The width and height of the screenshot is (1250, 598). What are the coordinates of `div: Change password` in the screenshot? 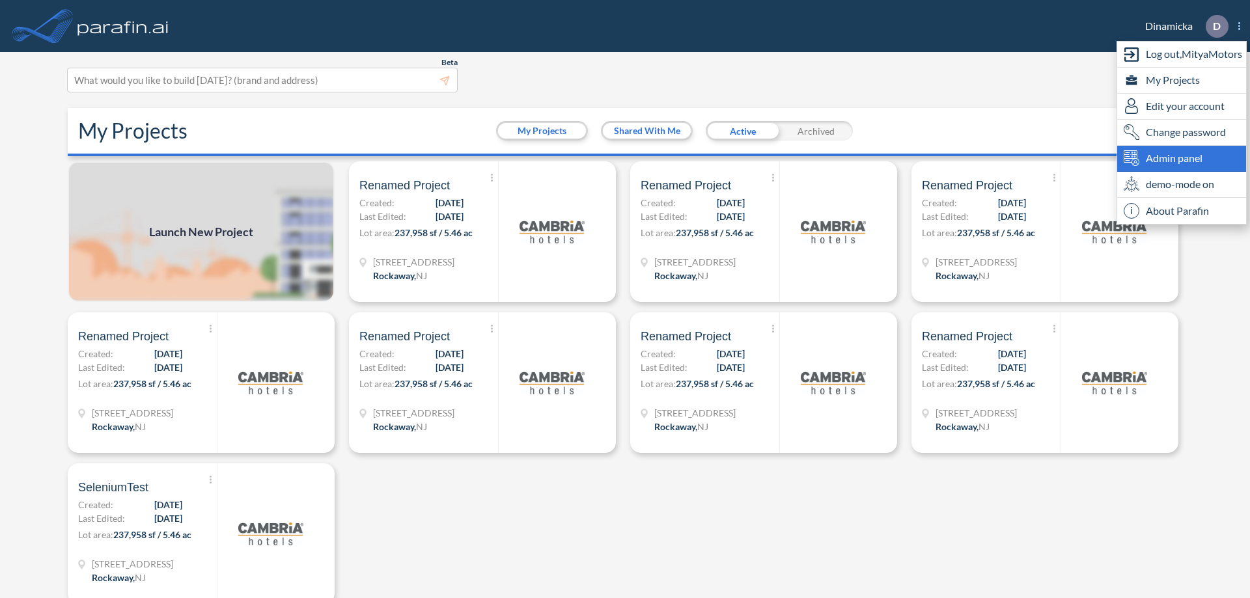 It's located at (1182, 133).